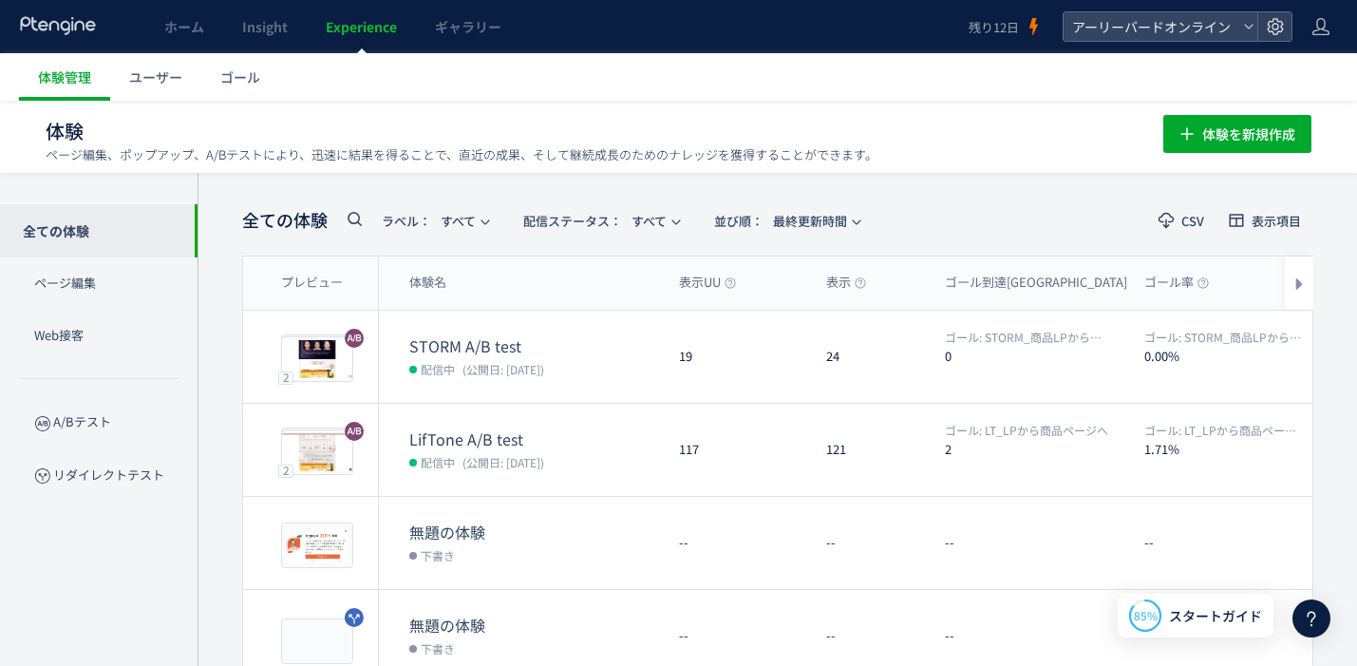 Image resolution: width=1357 pixels, height=666 pixels. I want to click on span: LT_LPから商品ページへ, so click(1027, 429).